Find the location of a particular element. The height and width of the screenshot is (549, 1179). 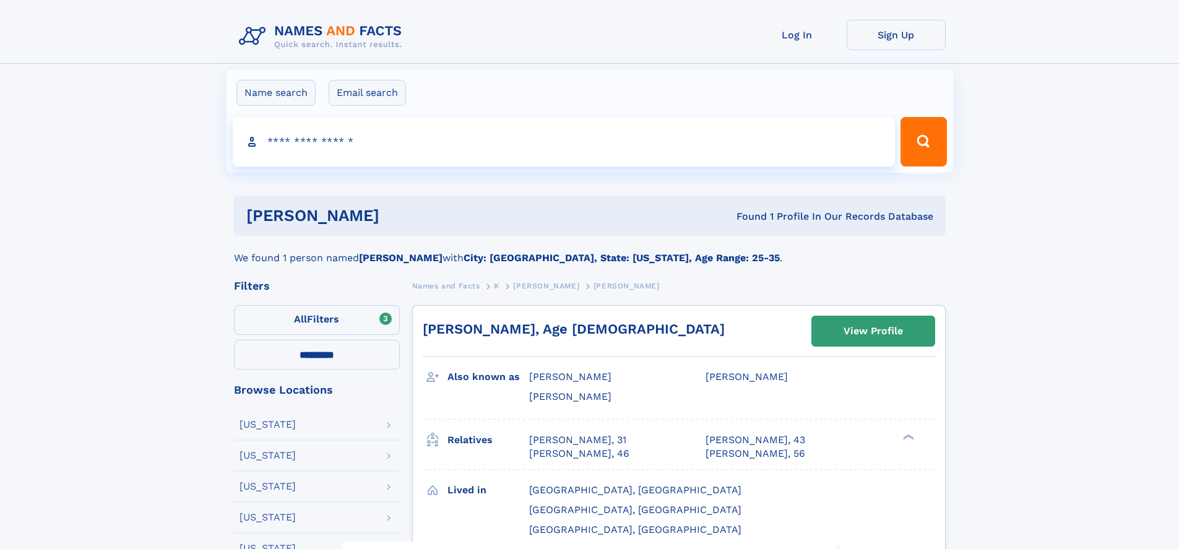

span: All is located at coordinates (300, 319).